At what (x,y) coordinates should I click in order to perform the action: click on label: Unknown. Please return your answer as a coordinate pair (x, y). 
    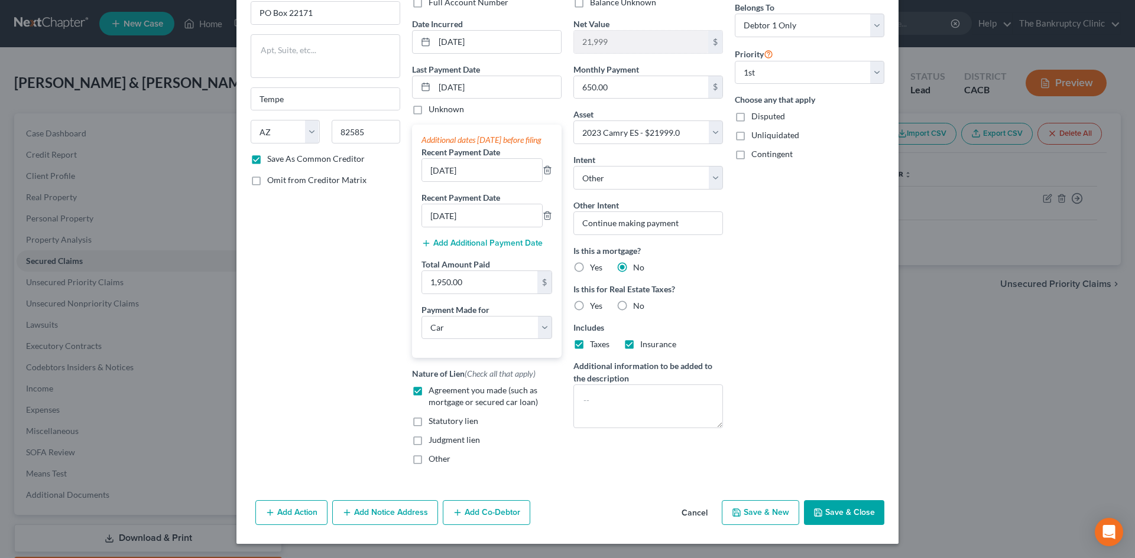
    Looking at the image, I should click on (446, 109).